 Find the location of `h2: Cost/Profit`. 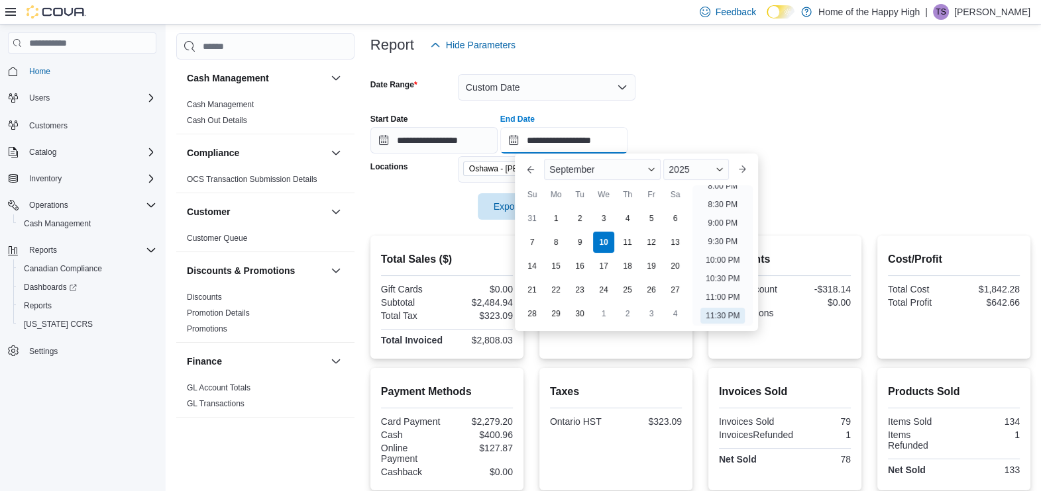

h2: Cost/Profit is located at coordinates (953, 260).